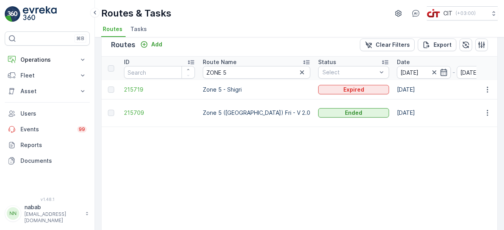 The width and height of the screenshot is (504, 230). Describe the element at coordinates (47, 60) in the screenshot. I see `button: Operations` at that location.